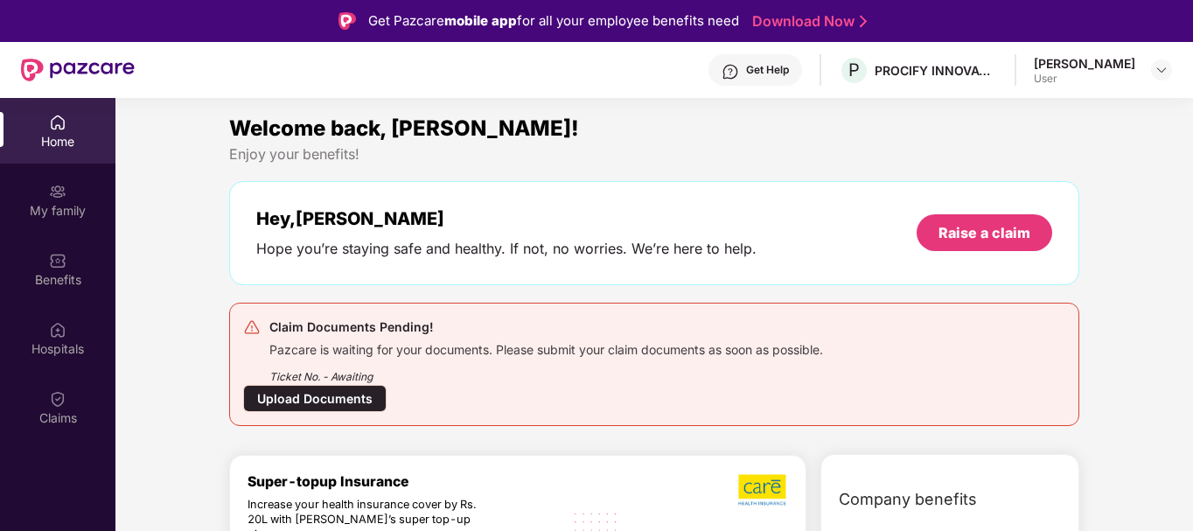 The height and width of the screenshot is (531, 1193). I want to click on div: Get Help, so click(767, 70).